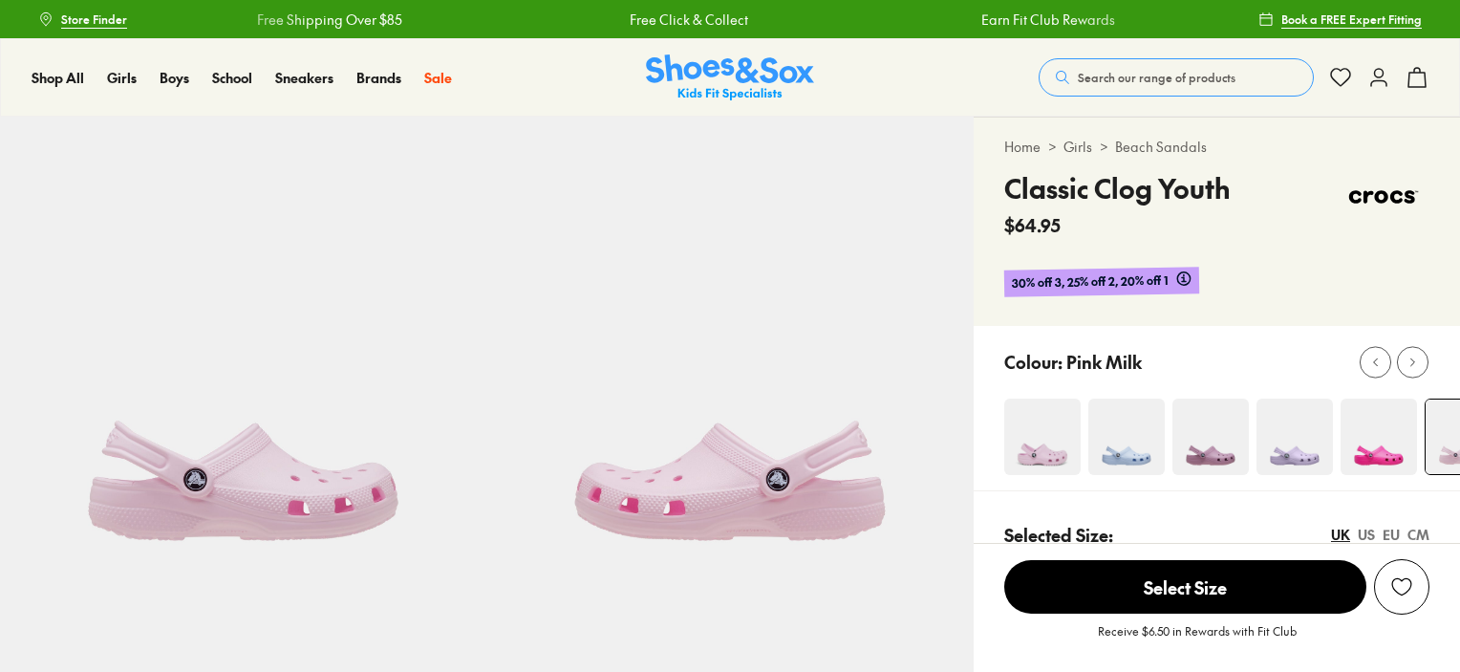  Describe the element at coordinates (1047, 19) in the screenshot. I see `a: Earn Fit Club Rewards` at that location.